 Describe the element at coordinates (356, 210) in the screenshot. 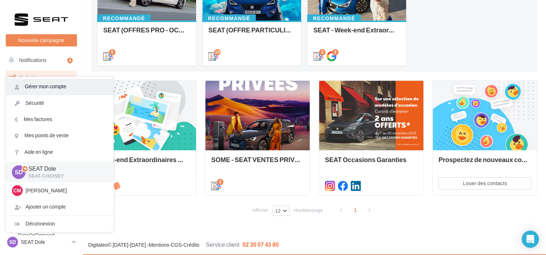

I see `span: 1` at that location.